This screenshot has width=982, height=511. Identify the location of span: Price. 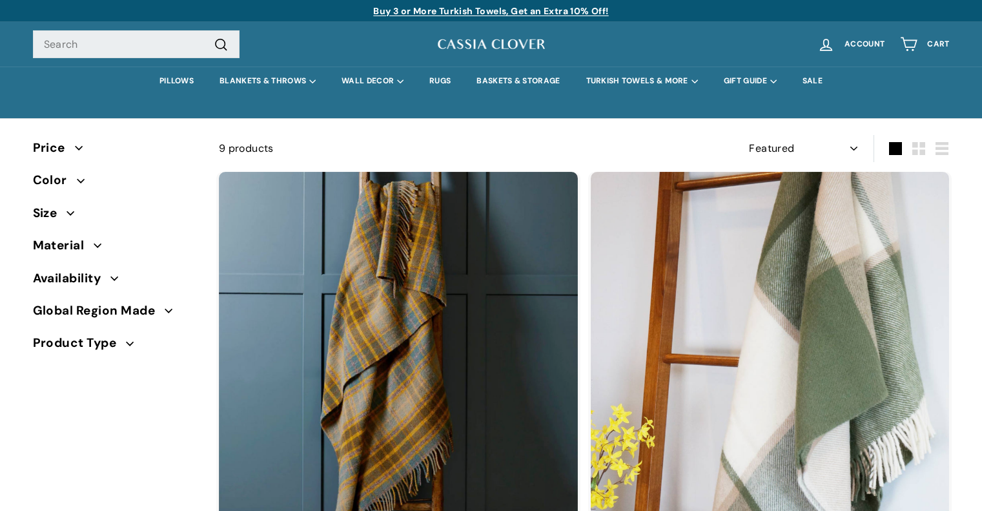
(54, 148).